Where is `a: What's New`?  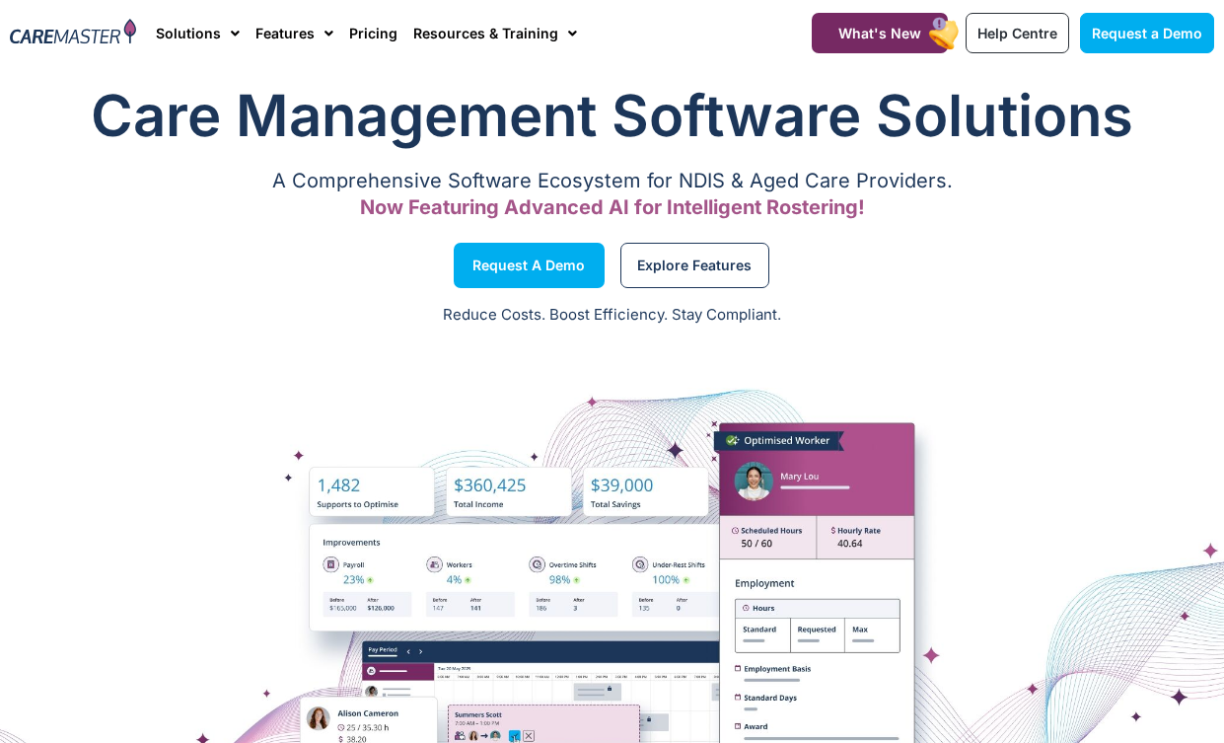
a: What's New is located at coordinates (880, 33).